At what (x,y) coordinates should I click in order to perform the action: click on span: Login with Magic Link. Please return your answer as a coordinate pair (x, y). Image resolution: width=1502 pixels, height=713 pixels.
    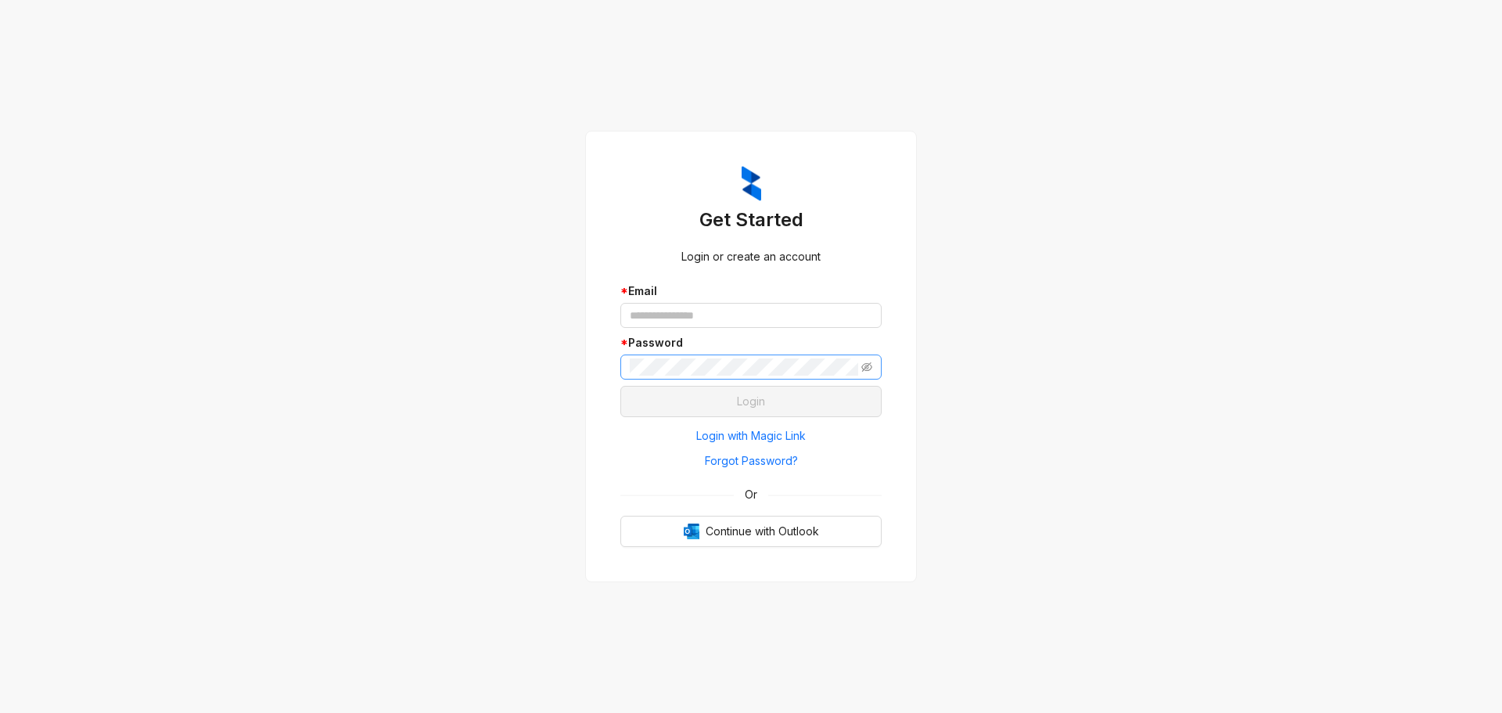
    Looking at the image, I should click on (751, 436).